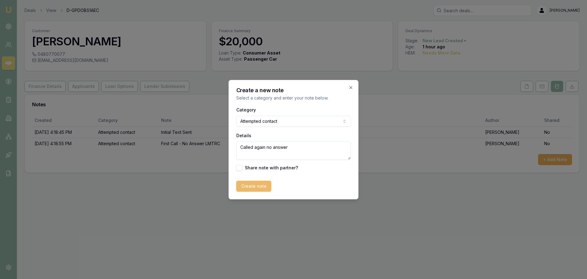  I want to click on textarea: Called again no answer, so click(294, 150).